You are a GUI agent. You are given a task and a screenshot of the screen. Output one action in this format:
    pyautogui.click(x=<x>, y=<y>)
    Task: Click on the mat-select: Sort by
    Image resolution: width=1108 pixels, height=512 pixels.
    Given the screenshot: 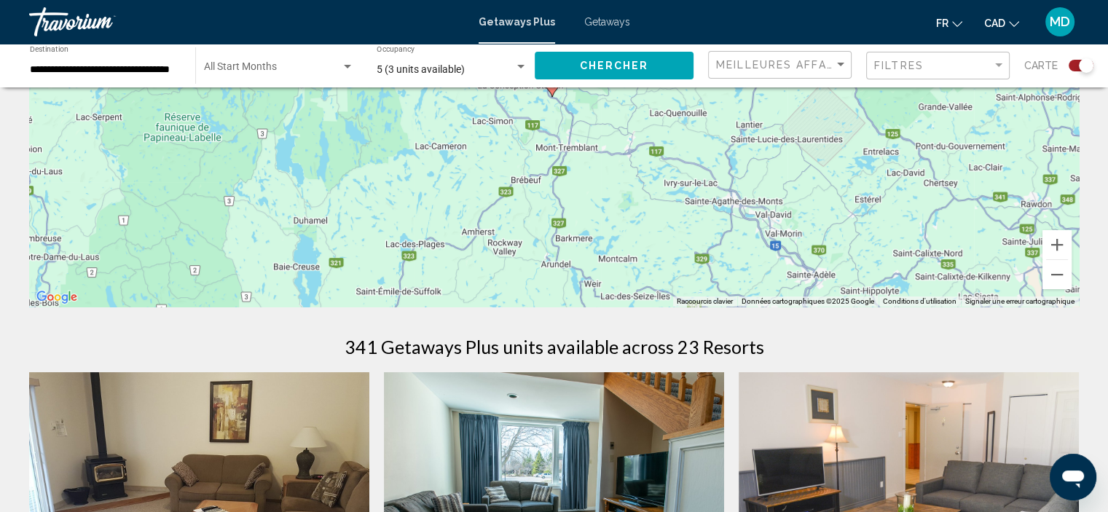 What is the action you would take?
    pyautogui.click(x=782, y=65)
    